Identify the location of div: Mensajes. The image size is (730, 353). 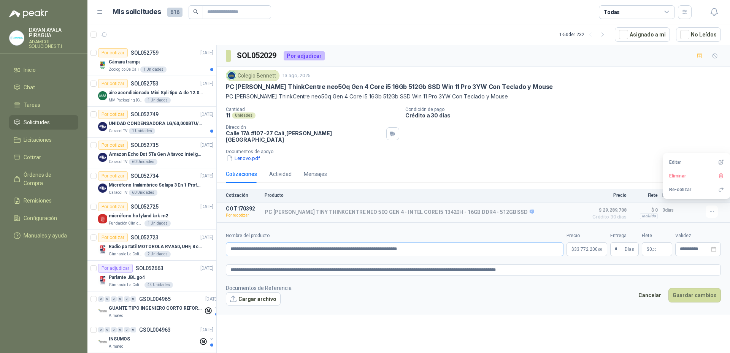
(315, 174).